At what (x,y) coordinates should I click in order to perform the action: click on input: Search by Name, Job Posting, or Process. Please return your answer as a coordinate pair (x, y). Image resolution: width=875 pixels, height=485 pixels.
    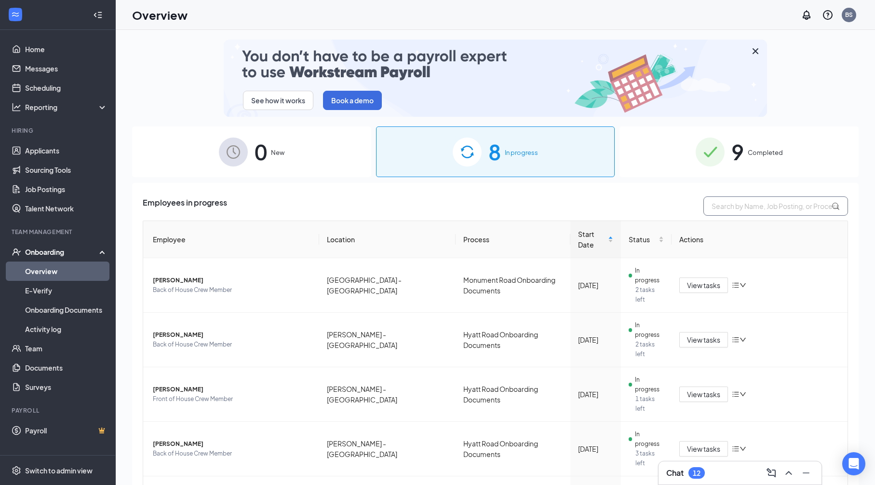
    Looking at the image, I should click on (776, 206).